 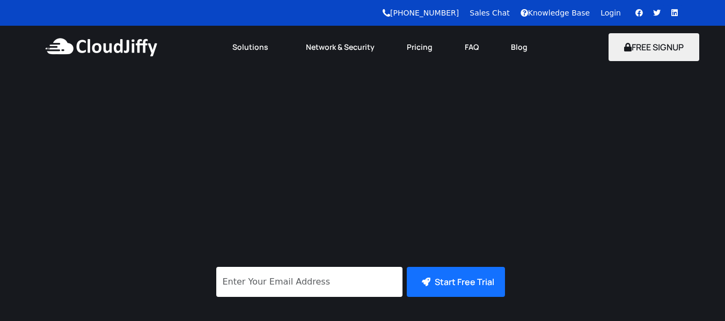 What do you see at coordinates (420, 47) in the screenshot?
I see `a: Pricing` at bounding box center [420, 47].